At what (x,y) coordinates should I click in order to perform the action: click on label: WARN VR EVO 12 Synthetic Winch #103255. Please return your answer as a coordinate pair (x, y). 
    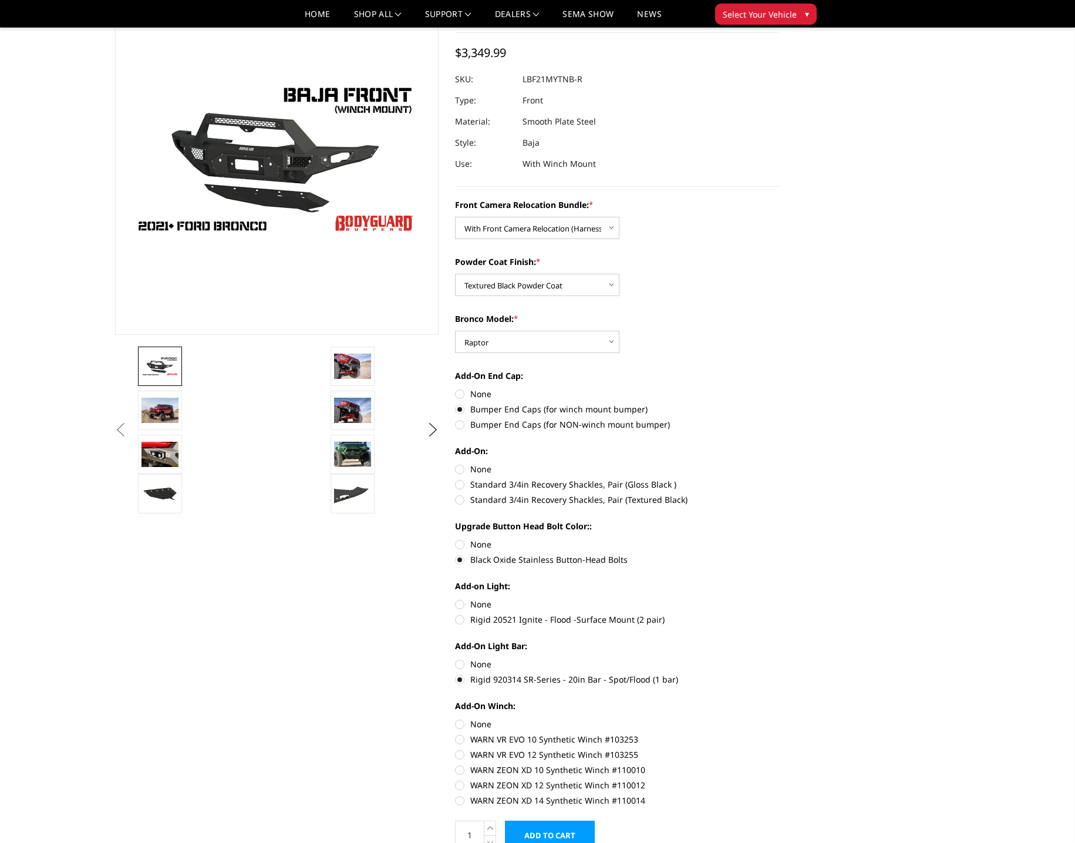
    Looking at the image, I should click on (617, 754).